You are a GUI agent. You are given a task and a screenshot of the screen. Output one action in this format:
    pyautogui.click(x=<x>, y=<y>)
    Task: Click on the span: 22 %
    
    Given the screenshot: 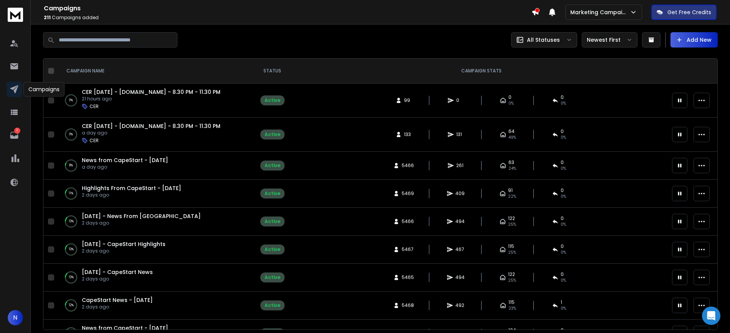 What is the action you would take?
    pyautogui.click(x=512, y=197)
    